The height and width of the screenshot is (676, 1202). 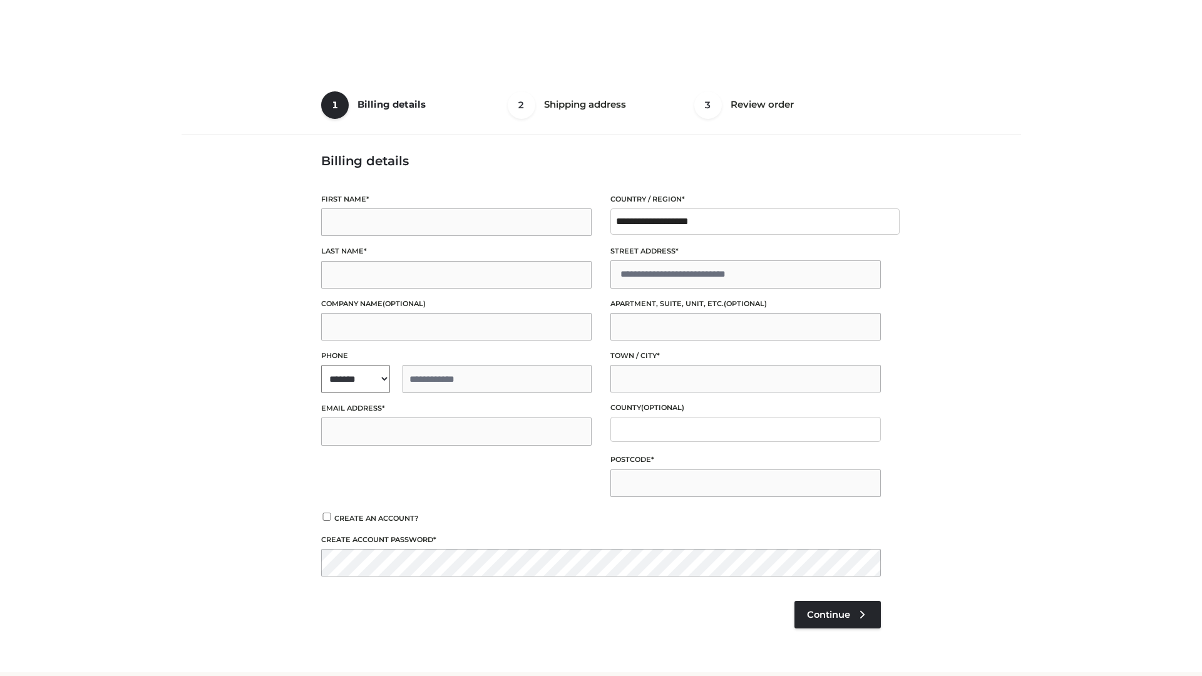 I want to click on label: Create account password, so click(x=601, y=540).